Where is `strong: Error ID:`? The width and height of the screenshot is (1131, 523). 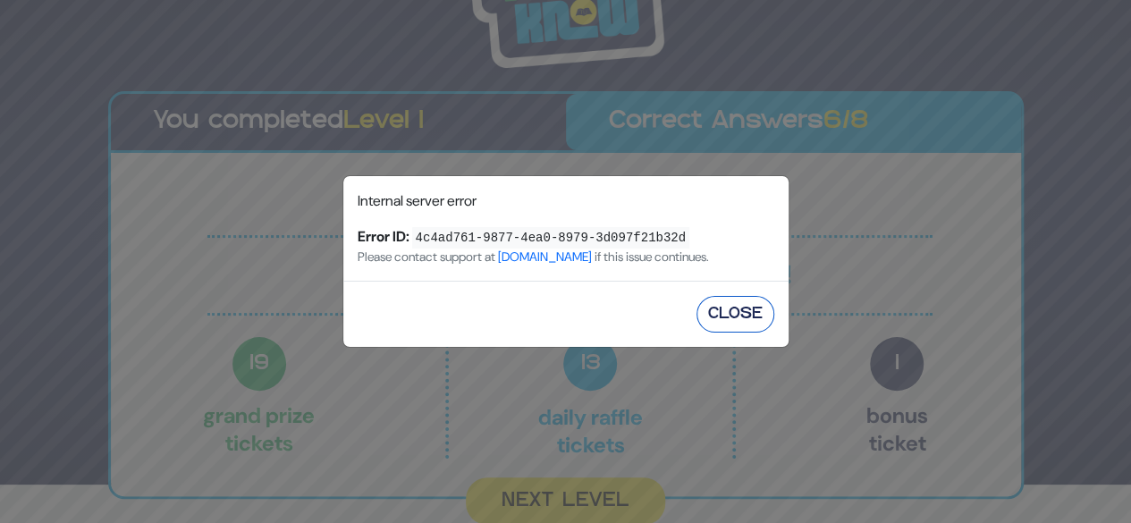
strong: Error ID: is located at coordinates (384, 236).